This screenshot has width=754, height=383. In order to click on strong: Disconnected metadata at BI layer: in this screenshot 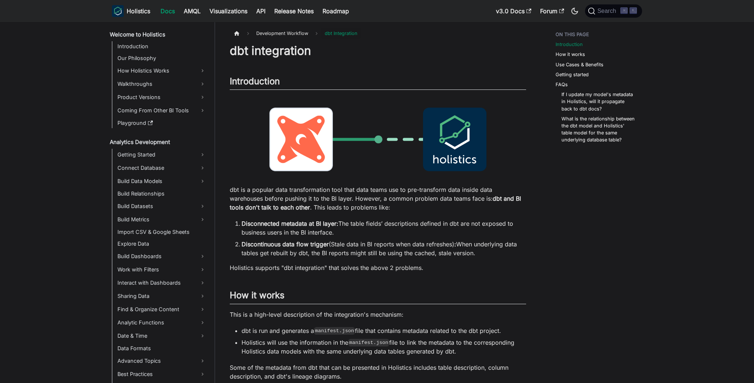, I will do `click(290, 223)`.